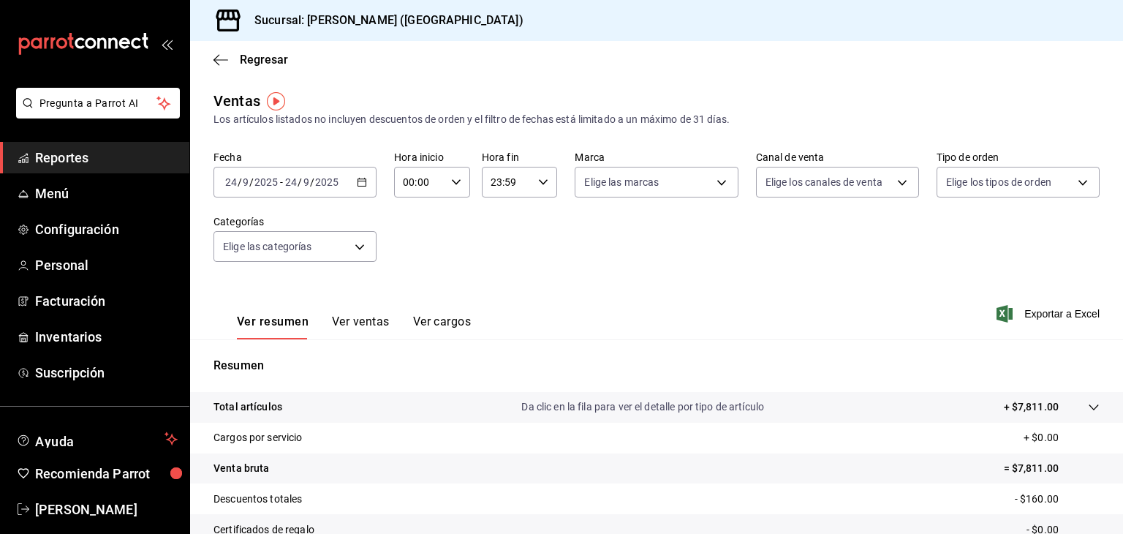  I want to click on span: Elige las categorías, so click(268, 246).